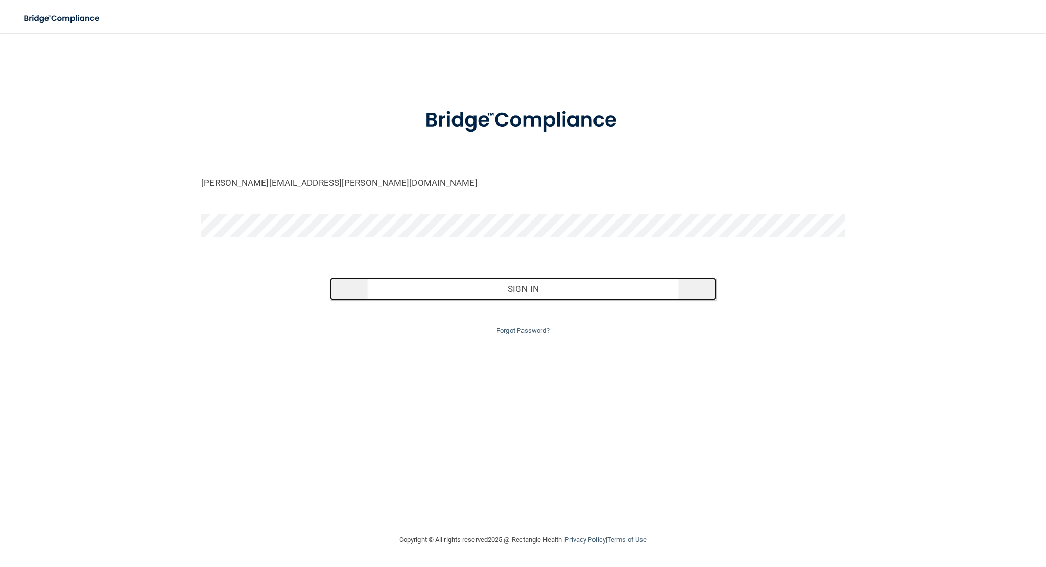  What do you see at coordinates (523, 330) in the screenshot?
I see `a: Forgot Password?` at bounding box center [523, 330].